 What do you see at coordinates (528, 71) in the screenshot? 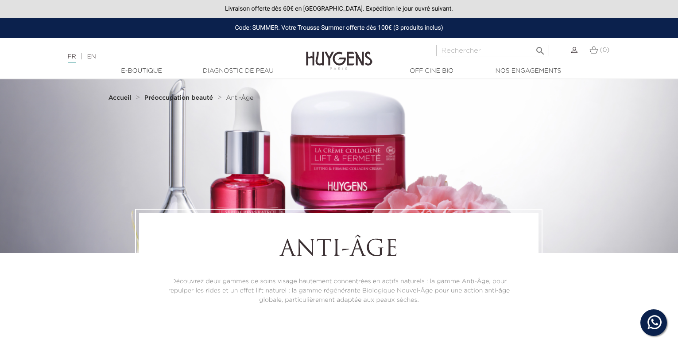
I see `a: Nos engagements` at bounding box center [528, 71].